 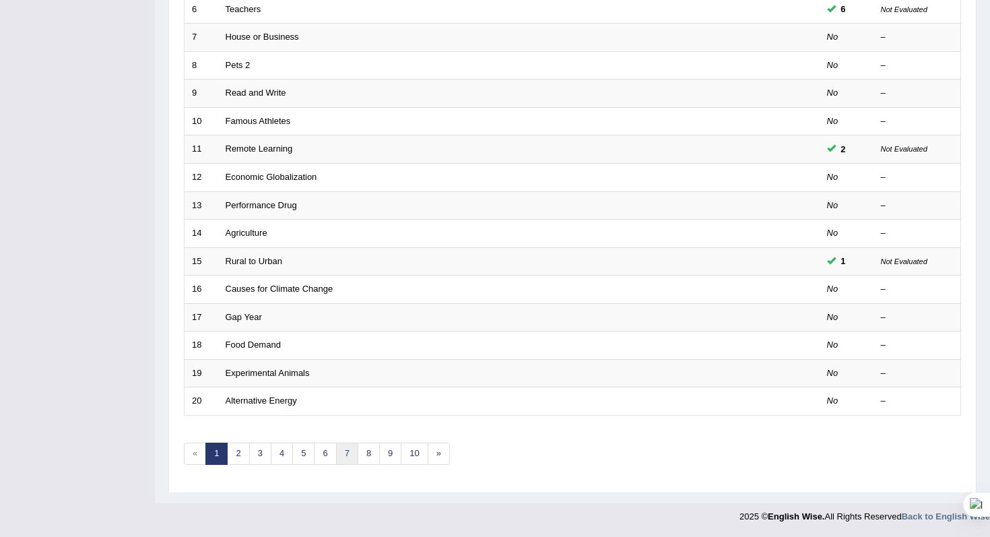 I want to click on strong: English Wise., so click(x=796, y=516).